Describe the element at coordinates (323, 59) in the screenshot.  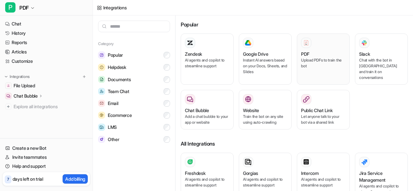
I see `button: PDFPDFUpload PDFs to train the bot` at that location.